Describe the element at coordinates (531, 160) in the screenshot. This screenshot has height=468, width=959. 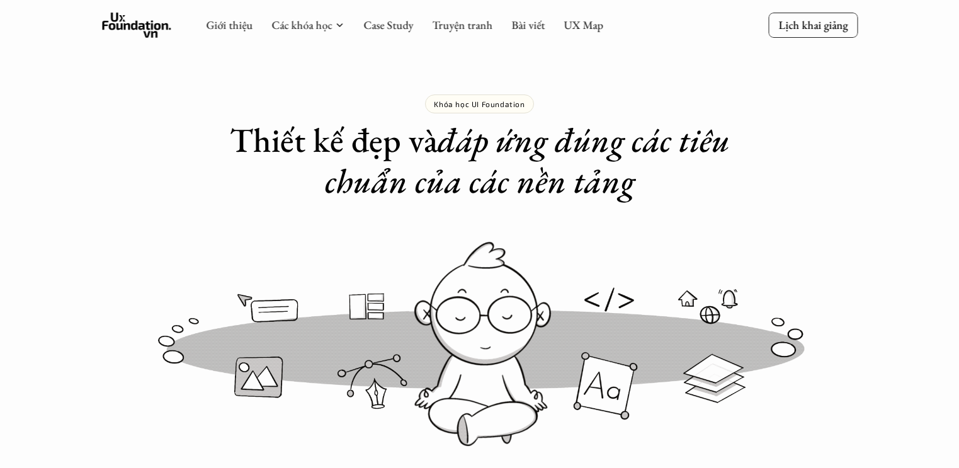
I see `em: đáp ứng đúng các tiêu chuẩn của các nền tảng` at that location.